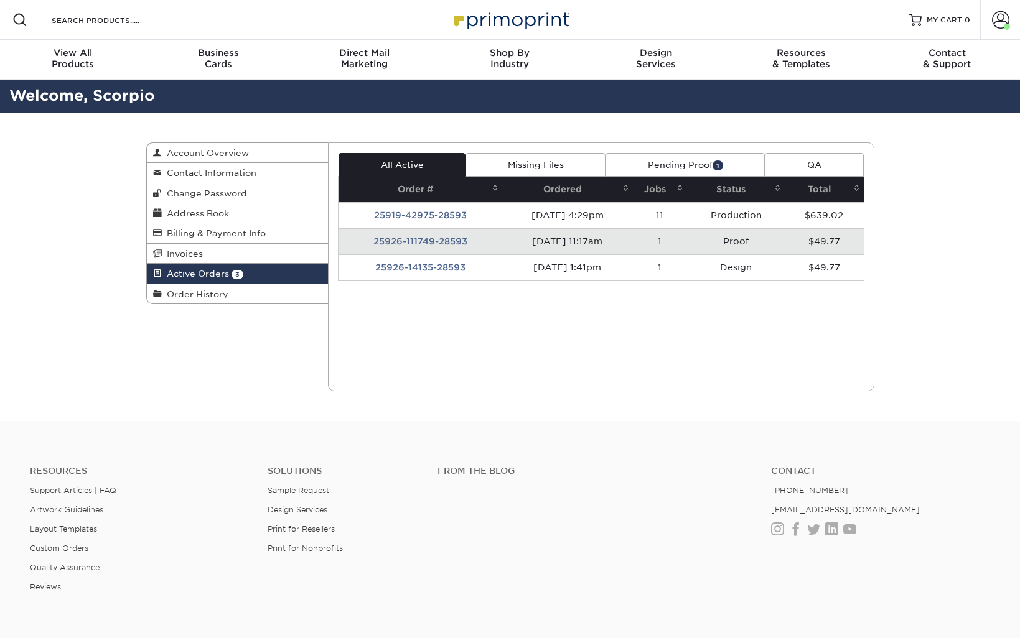 The height and width of the screenshot is (638, 1020). Describe the element at coordinates (420, 189) in the screenshot. I see `th: Order #` at that location.